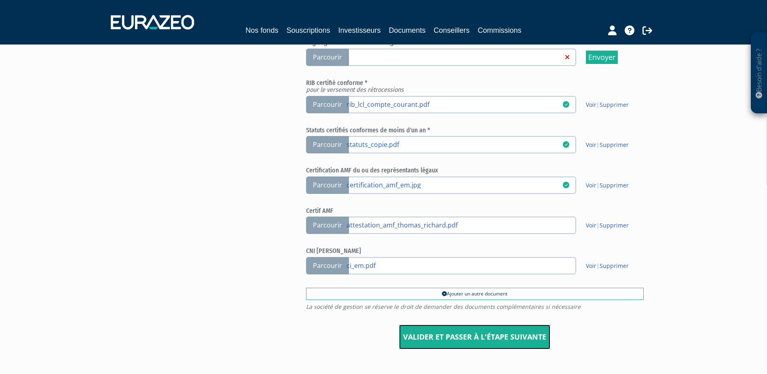 The height and width of the screenshot is (374, 767). Describe the element at coordinates (262, 30) in the screenshot. I see `a: Nos fonds` at that location.